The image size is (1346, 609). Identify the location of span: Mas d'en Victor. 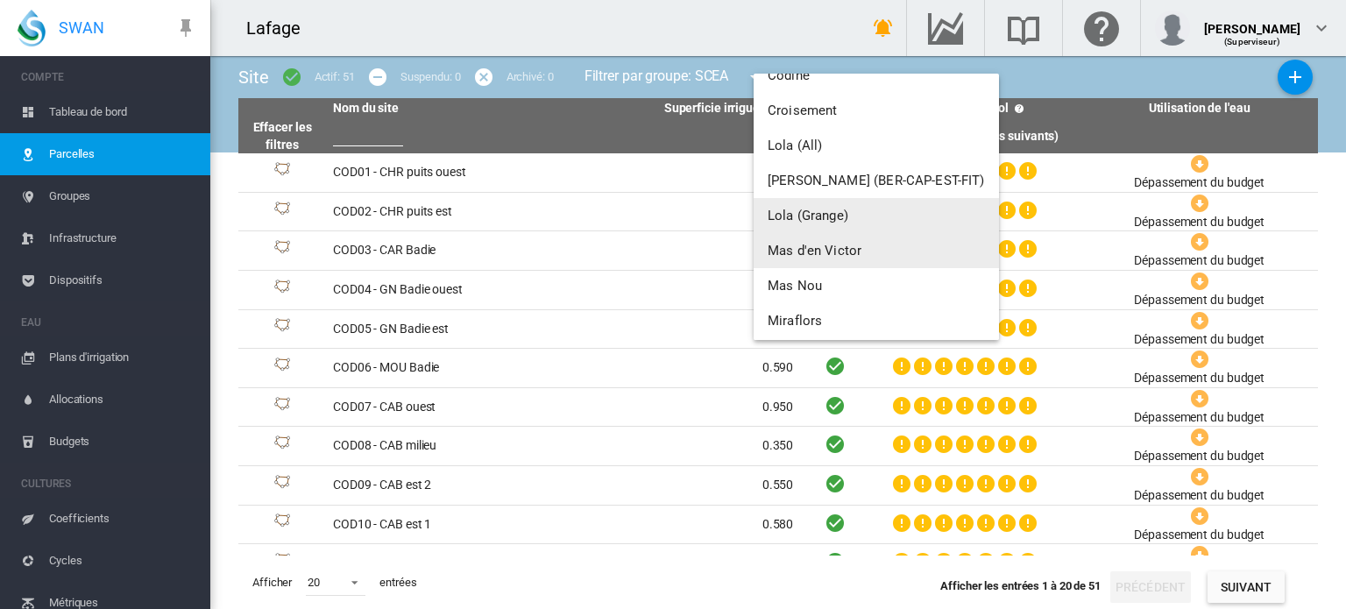
(814, 251).